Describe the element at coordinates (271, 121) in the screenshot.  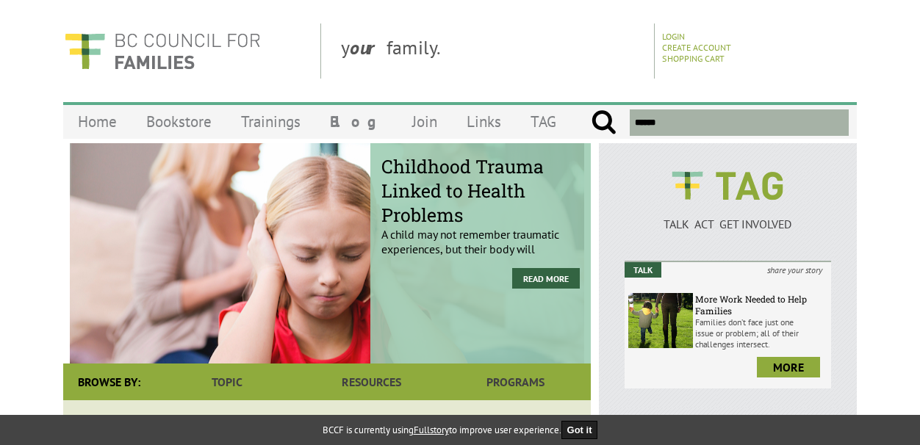
I see `a: Trainings` at that location.